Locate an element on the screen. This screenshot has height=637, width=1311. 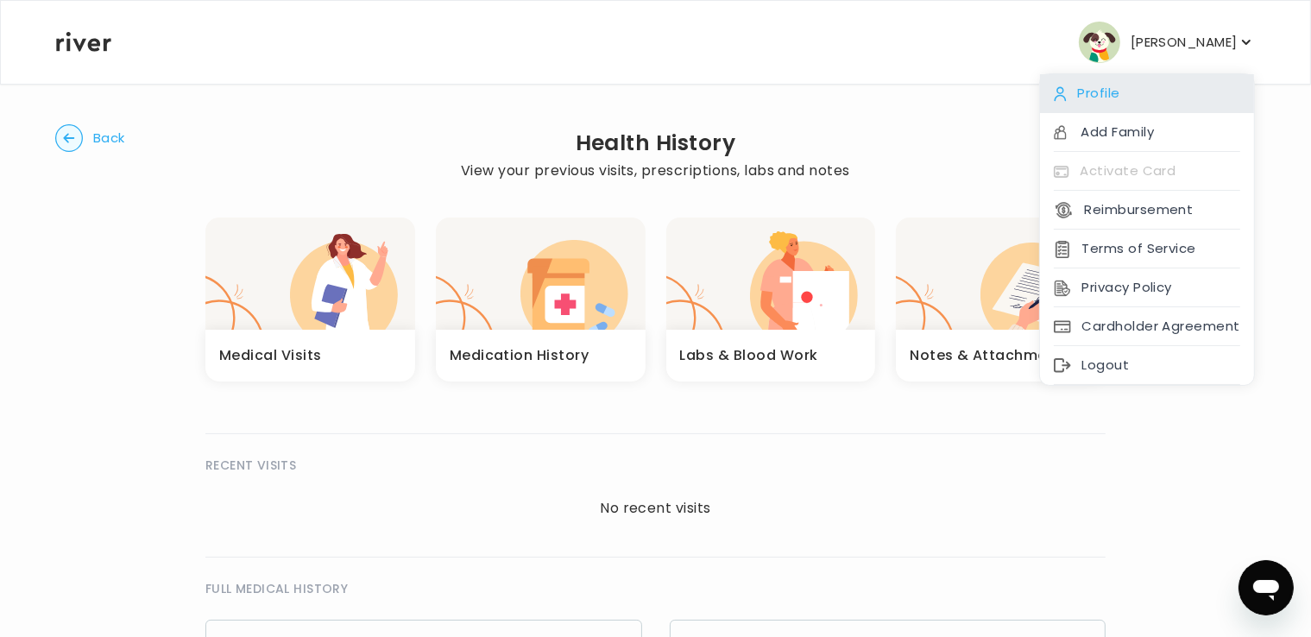
div: Privacy Policy is located at coordinates (1147, 287).